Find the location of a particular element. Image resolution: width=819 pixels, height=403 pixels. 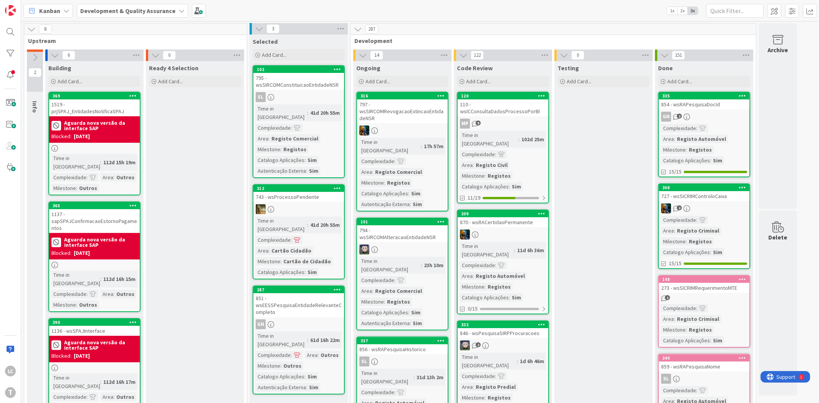

div: Cartão Cidadão is located at coordinates (291, 251).